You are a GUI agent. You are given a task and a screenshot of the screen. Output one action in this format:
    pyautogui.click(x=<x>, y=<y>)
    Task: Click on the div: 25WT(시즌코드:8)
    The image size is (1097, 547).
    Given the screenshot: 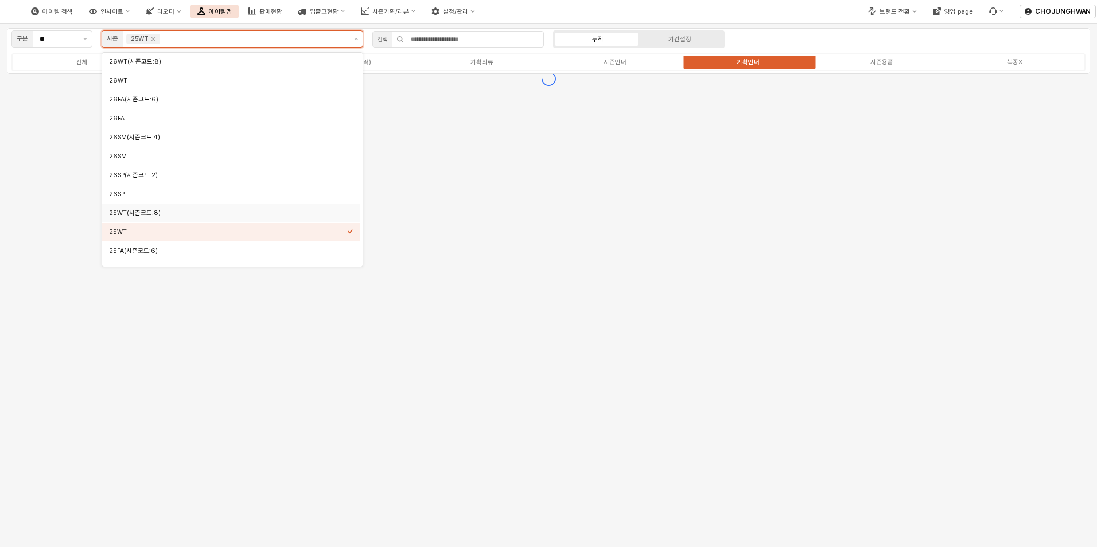 What is the action you would take?
    pyautogui.click(x=228, y=213)
    